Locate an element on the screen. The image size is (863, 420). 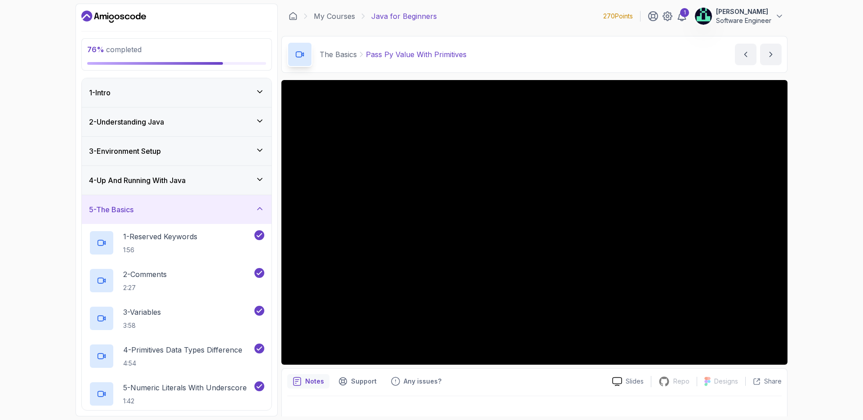
h3: 3 - Environment Setup is located at coordinates (125, 151).